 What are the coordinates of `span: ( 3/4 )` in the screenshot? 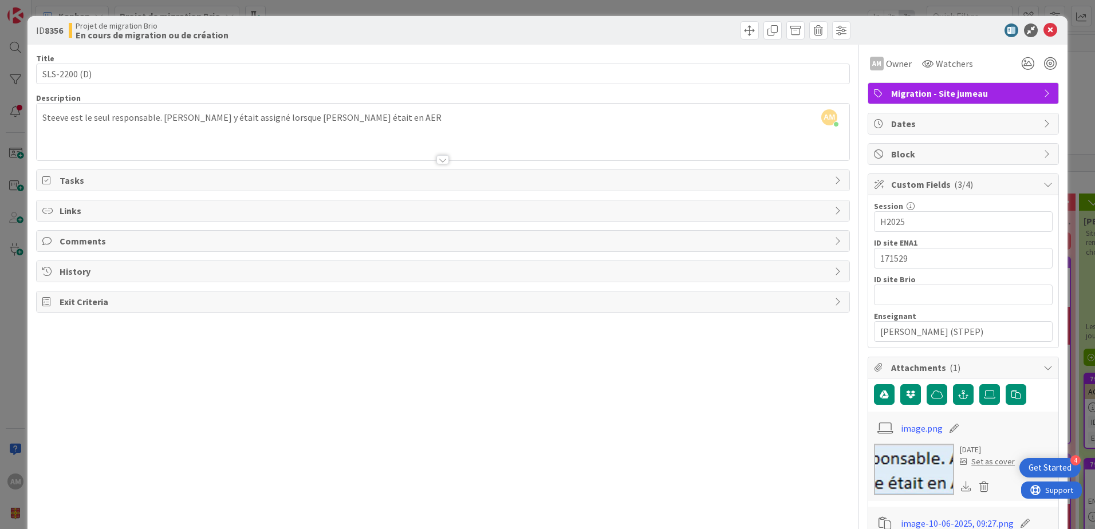 It's located at (964, 184).